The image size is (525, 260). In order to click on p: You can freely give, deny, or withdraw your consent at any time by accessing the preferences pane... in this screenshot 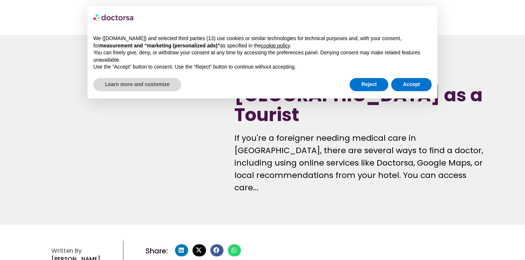, I will do `click(262, 56)`.